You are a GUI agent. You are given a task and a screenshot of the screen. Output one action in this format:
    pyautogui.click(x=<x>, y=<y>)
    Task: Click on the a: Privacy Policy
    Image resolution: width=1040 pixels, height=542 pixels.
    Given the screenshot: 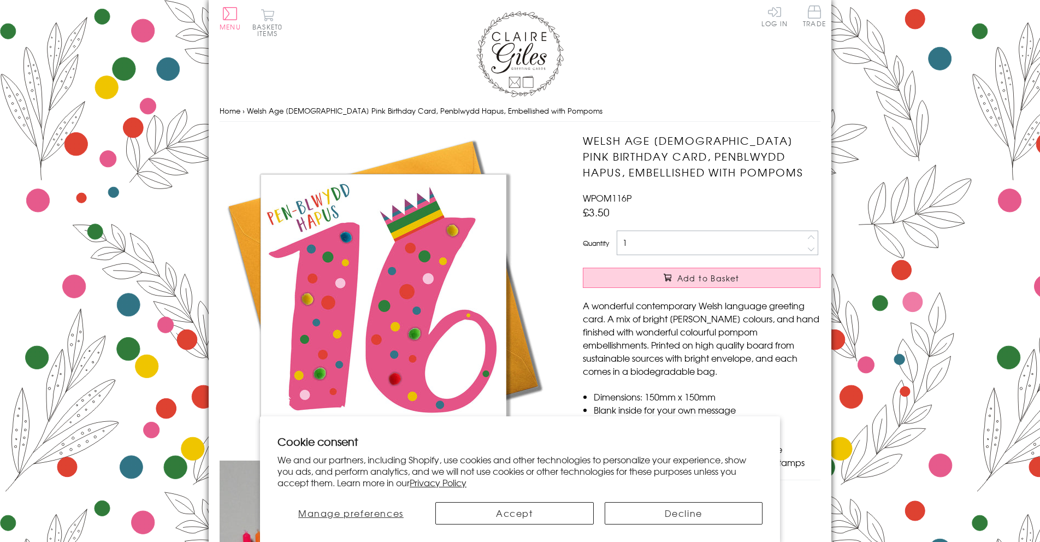 What is the action you would take?
    pyautogui.click(x=438, y=482)
    